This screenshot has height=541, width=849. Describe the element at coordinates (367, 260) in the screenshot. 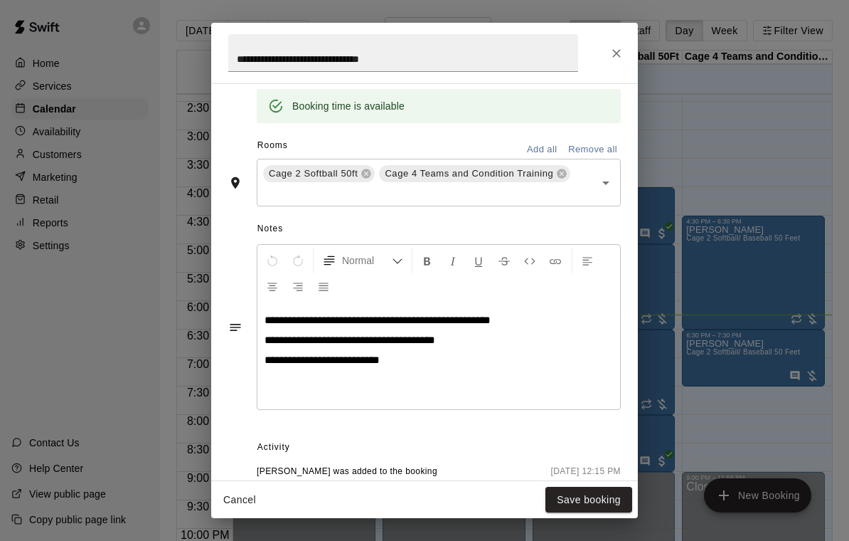

I see `span: Normal` at that location.